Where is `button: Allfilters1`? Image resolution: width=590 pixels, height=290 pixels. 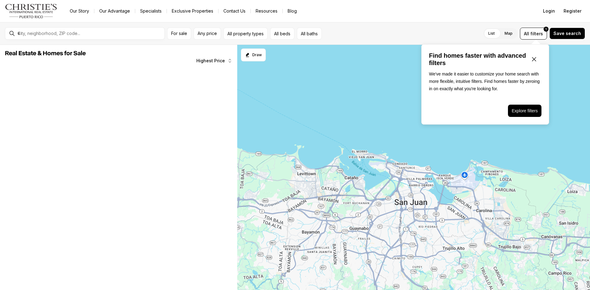
button: Allfilters1 is located at coordinates (534, 34).